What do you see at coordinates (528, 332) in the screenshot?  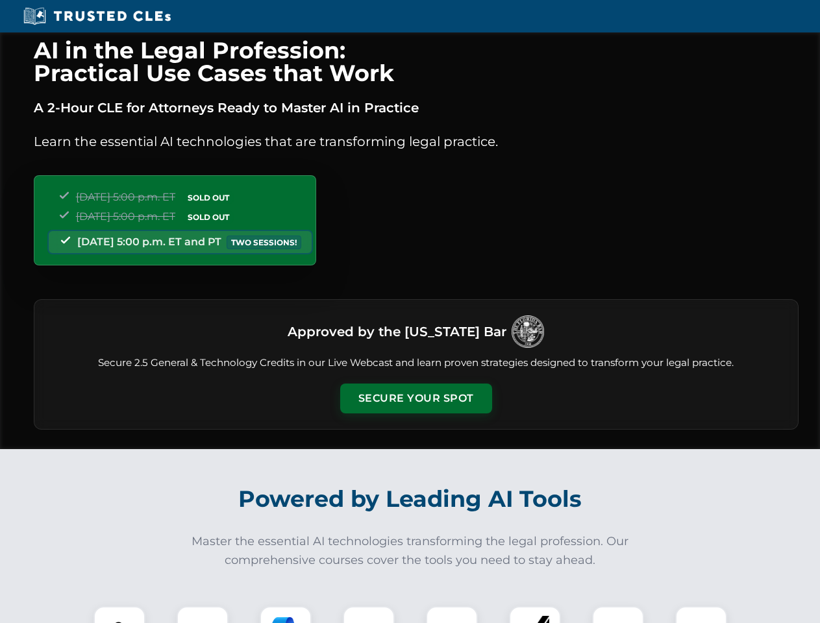 I see `img: Logo` at bounding box center [528, 332].